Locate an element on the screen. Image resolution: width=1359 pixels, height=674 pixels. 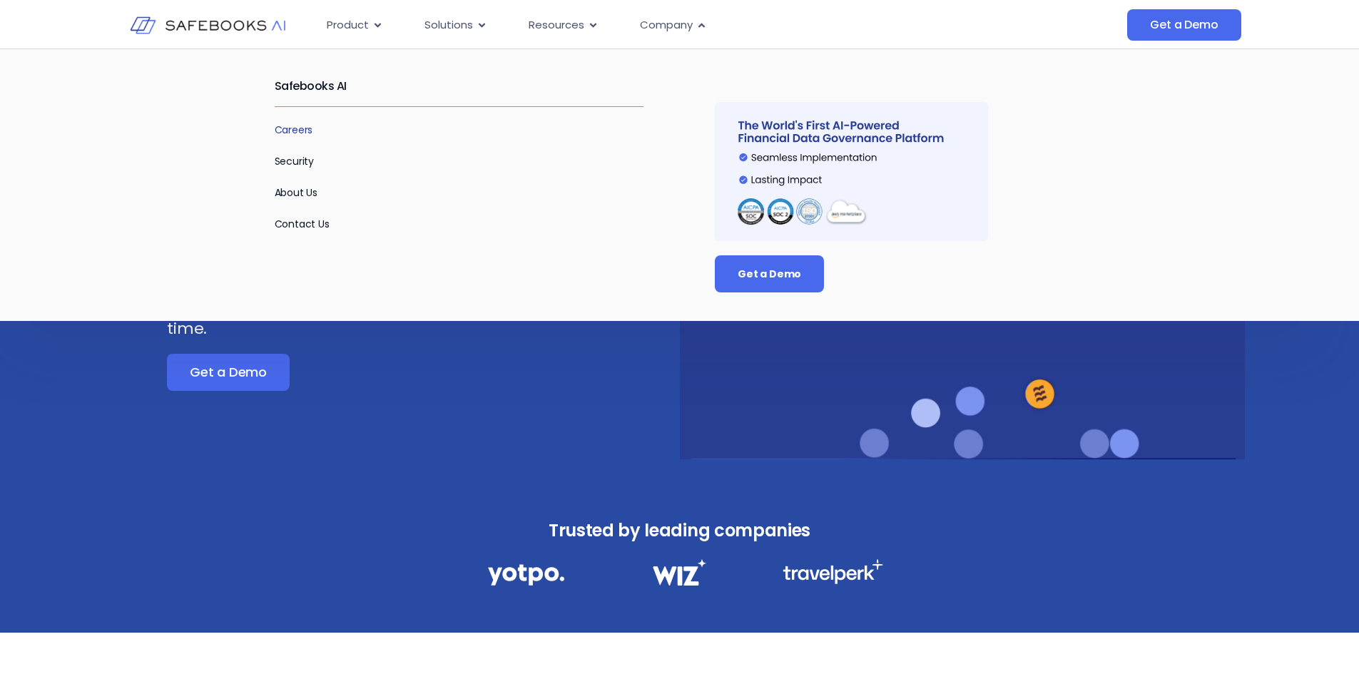
span: Product is located at coordinates (348, 25).